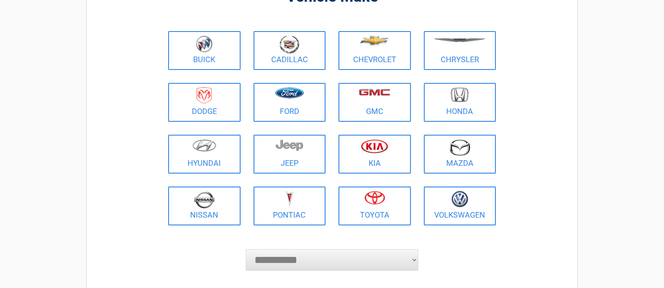 The image size is (664, 288). Describe the element at coordinates (290, 154) in the screenshot. I see `a: Jeep` at that location.